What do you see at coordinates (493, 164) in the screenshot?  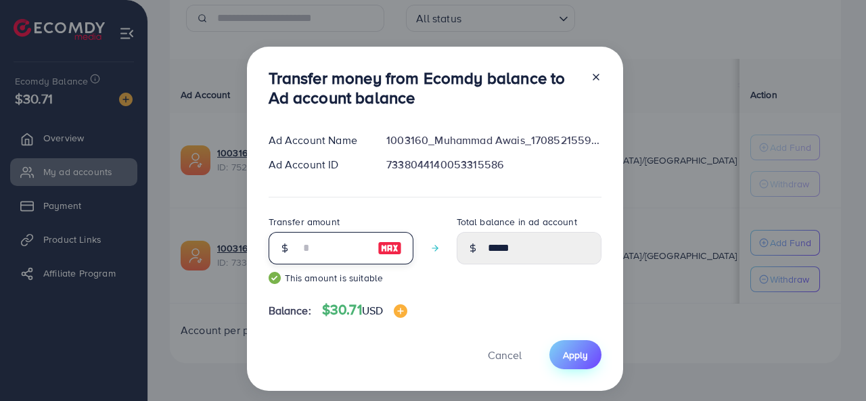 I see `div: 7338044140053315586` at bounding box center [493, 164].